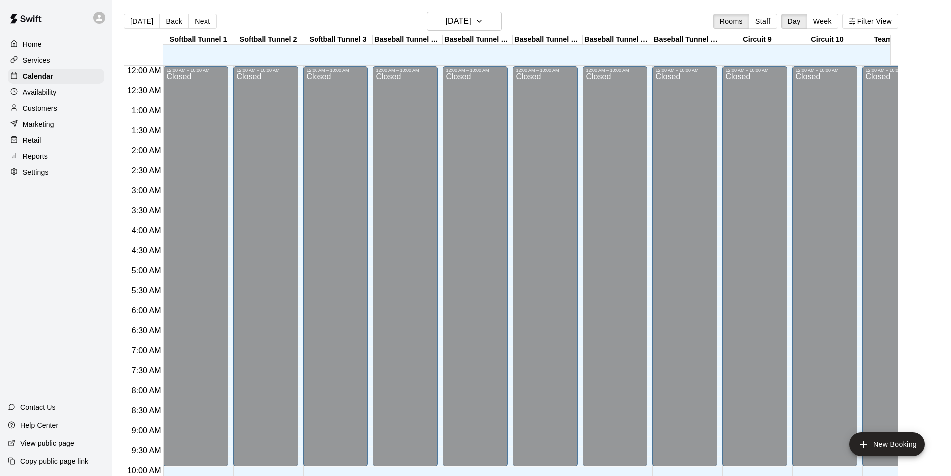 The height and width of the screenshot is (476, 951). I want to click on button: Filter View, so click(870, 21).